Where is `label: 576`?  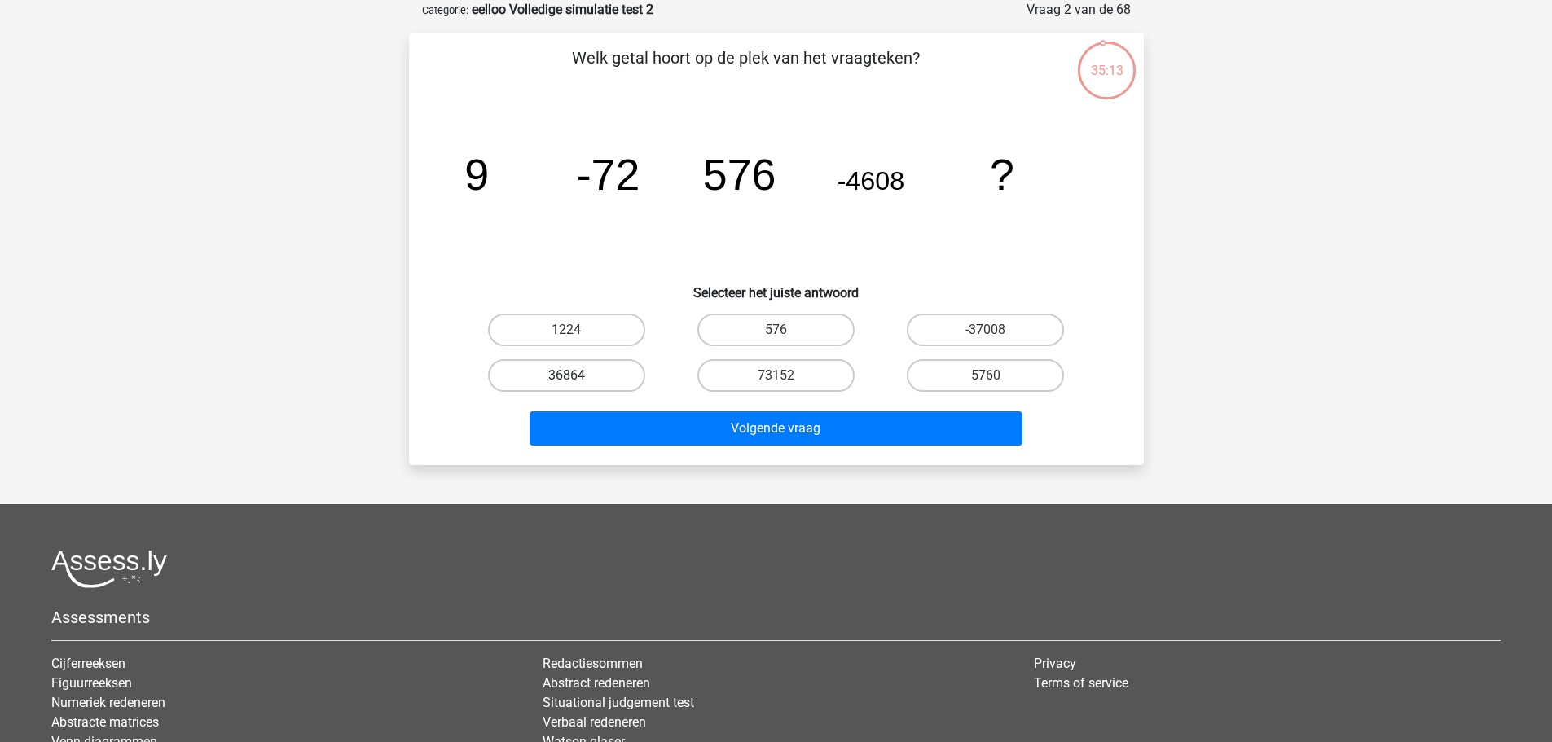
label: 576 is located at coordinates (776, 330).